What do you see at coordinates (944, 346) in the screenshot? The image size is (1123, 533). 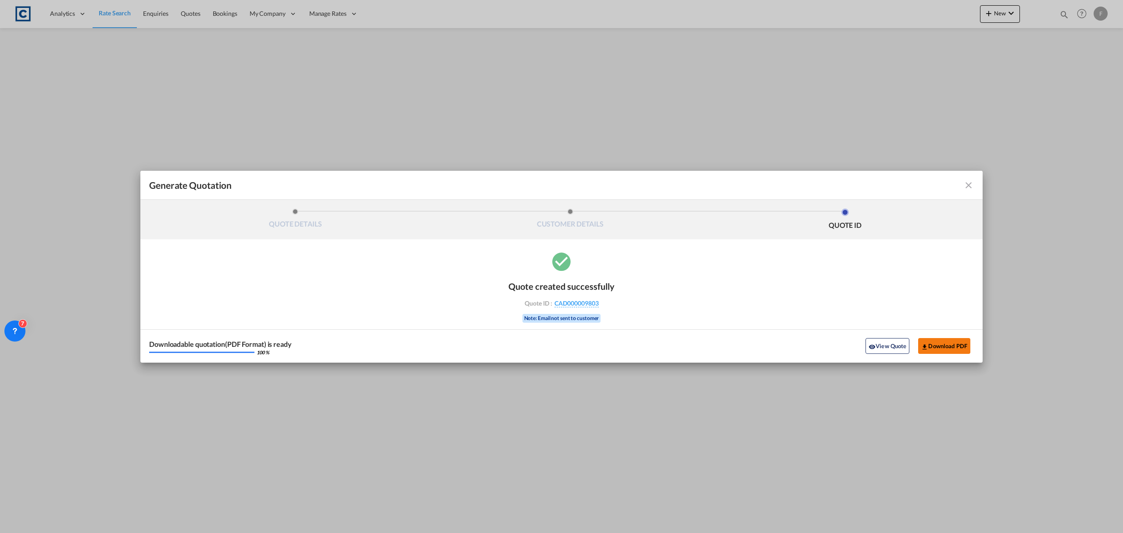 I see `button: Download PDF` at bounding box center [944, 346].